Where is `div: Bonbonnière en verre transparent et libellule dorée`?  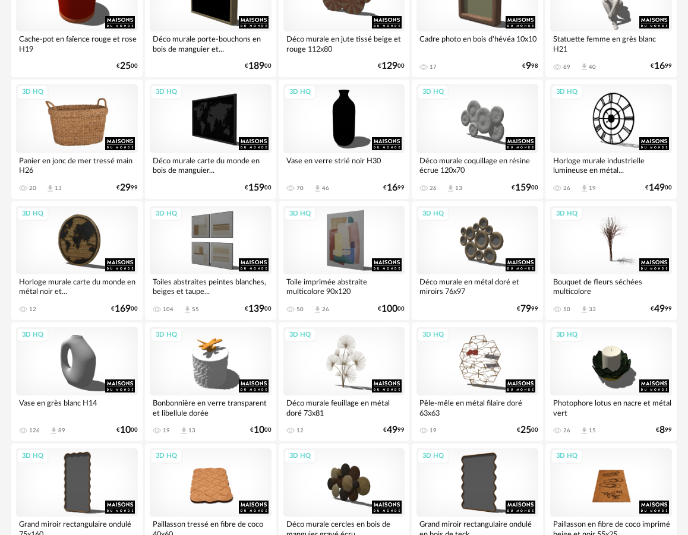
div: Bonbonnière en verre transparent et libellule dorée is located at coordinates (210, 407).